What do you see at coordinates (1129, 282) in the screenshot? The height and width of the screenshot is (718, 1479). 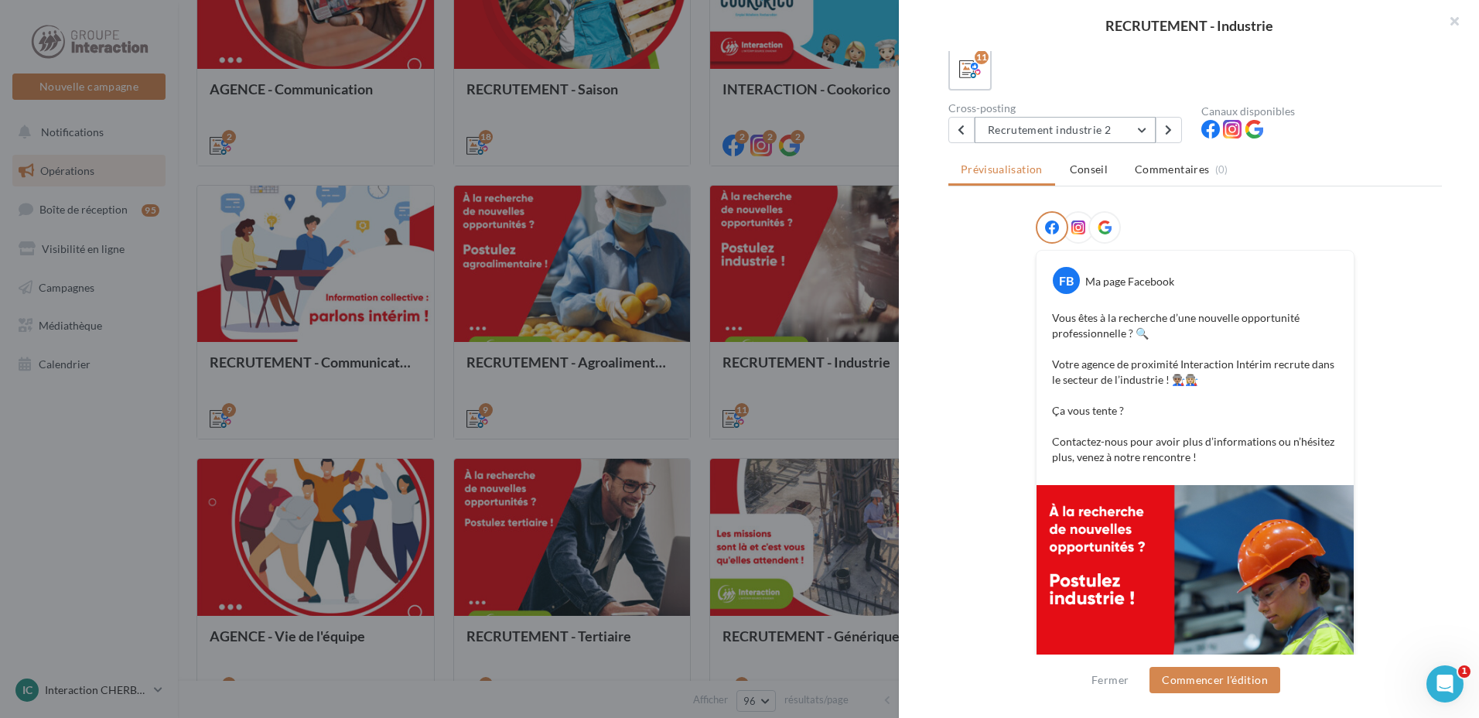 I see `div: Ma page Facebook` at bounding box center [1129, 282].